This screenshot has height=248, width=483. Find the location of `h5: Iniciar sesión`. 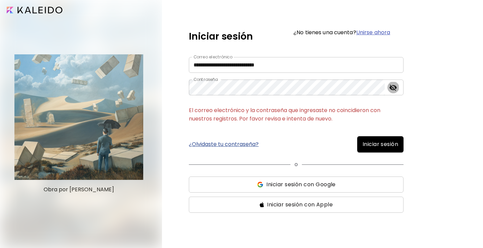

h5: Iniciar sesión is located at coordinates (221, 37).